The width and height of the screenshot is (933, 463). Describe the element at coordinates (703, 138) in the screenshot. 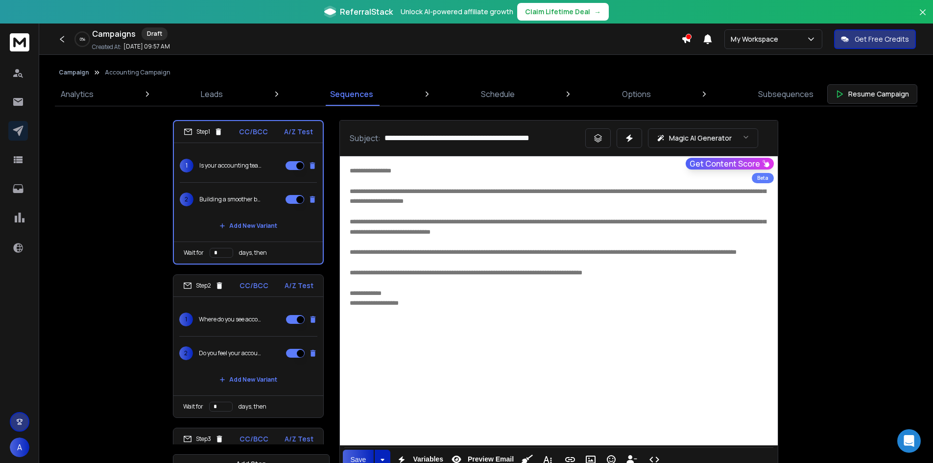

I see `button: Magic AI Generator` at that location.